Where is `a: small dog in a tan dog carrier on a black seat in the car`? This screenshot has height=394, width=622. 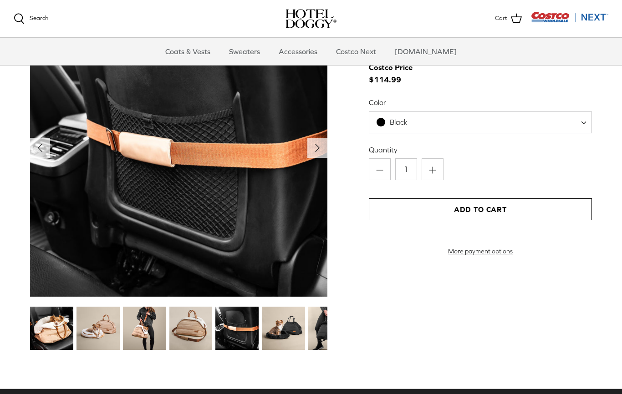
a: small dog in a tan dog carrier on a black seat in the car is located at coordinates (51, 328).